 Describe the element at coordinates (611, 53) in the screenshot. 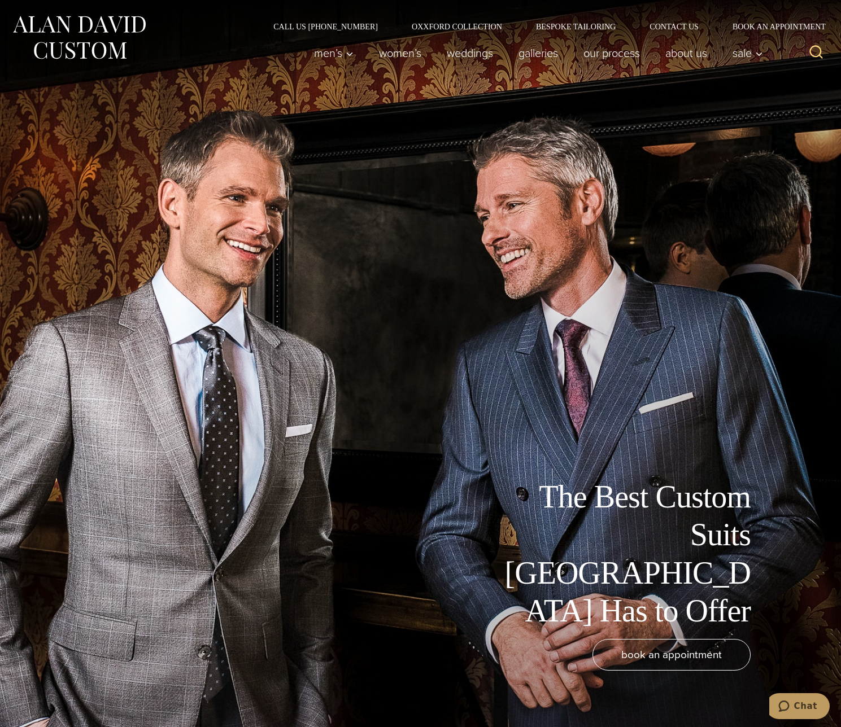

I see `a: Our Process` at that location.